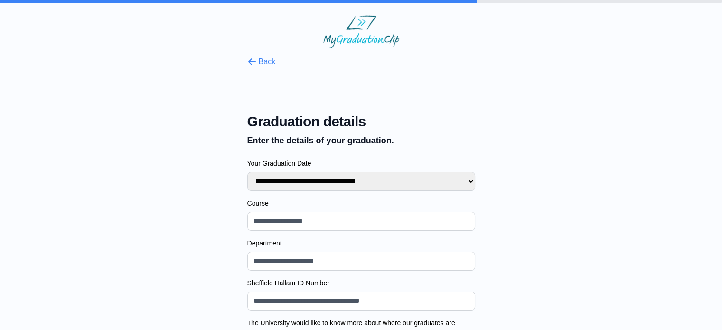 The height and width of the screenshot is (330, 722). What do you see at coordinates (361, 283) in the screenshot?
I see `label: Sheffield Hallam ID Number` at bounding box center [361, 283].